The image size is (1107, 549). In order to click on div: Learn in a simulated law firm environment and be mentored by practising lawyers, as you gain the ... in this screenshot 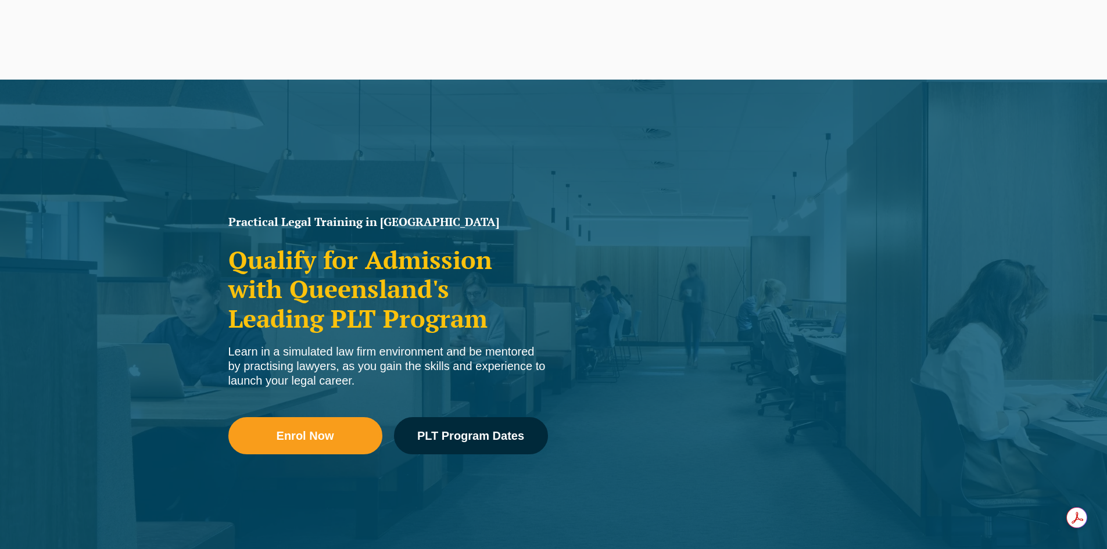, I will do `click(388, 366)`.